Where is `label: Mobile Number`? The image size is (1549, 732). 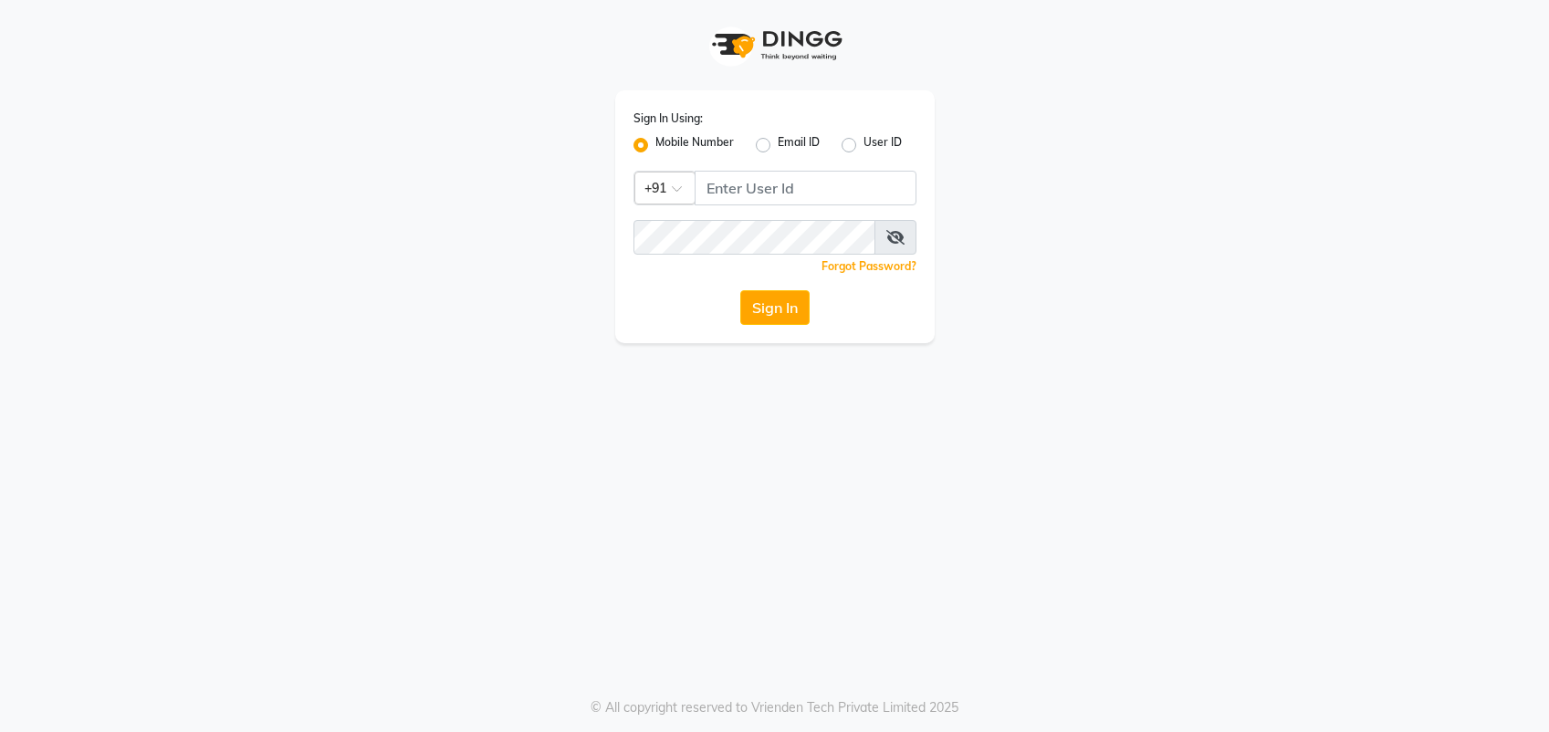 label: Mobile Number is located at coordinates (695, 145).